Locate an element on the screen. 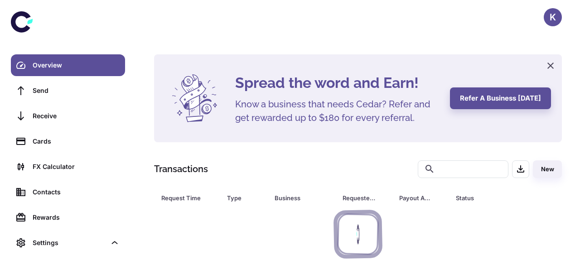 The width and height of the screenshot is (580, 265). div: FX Calculator is located at coordinates (76, 167).